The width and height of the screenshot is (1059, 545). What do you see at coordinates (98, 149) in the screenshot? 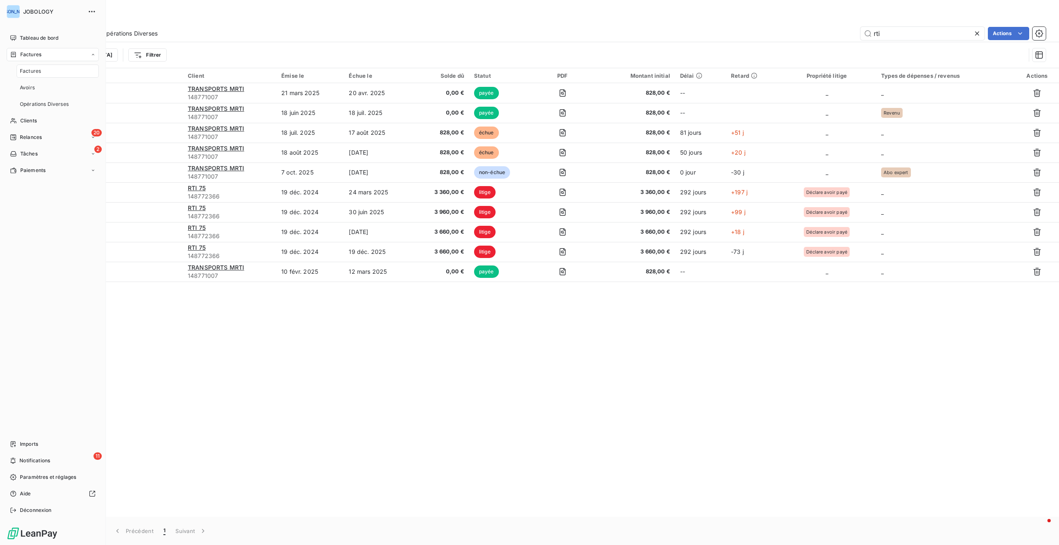
I see `span: 2` at bounding box center [98, 149].